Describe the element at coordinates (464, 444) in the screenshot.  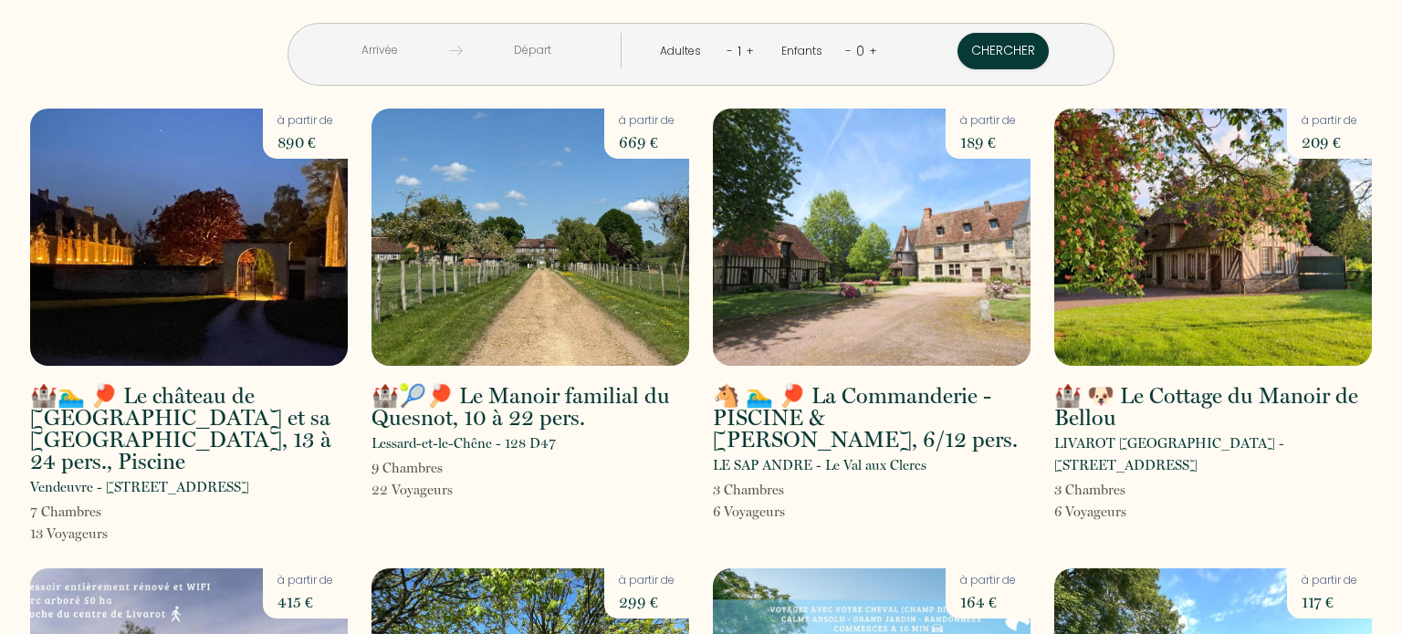
I see `p: Lessard-et-le-Chêne - 128 D47` at that location.